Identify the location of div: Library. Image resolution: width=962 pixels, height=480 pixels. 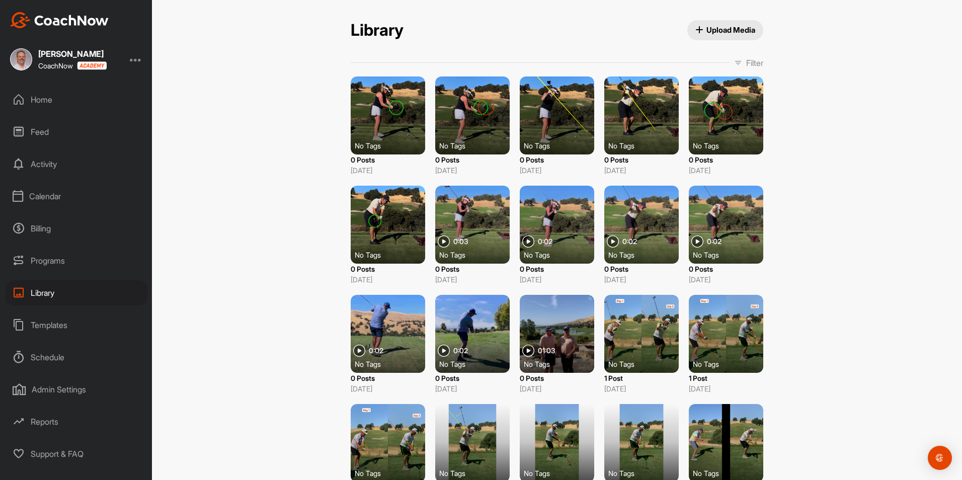
(76, 293).